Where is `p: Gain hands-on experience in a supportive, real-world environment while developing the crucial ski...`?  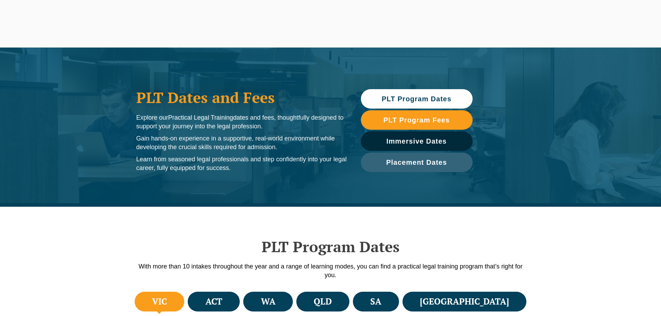
p: Gain hands-on experience in a supportive, real-world environment while developing the crucial ski... is located at coordinates (242, 143).